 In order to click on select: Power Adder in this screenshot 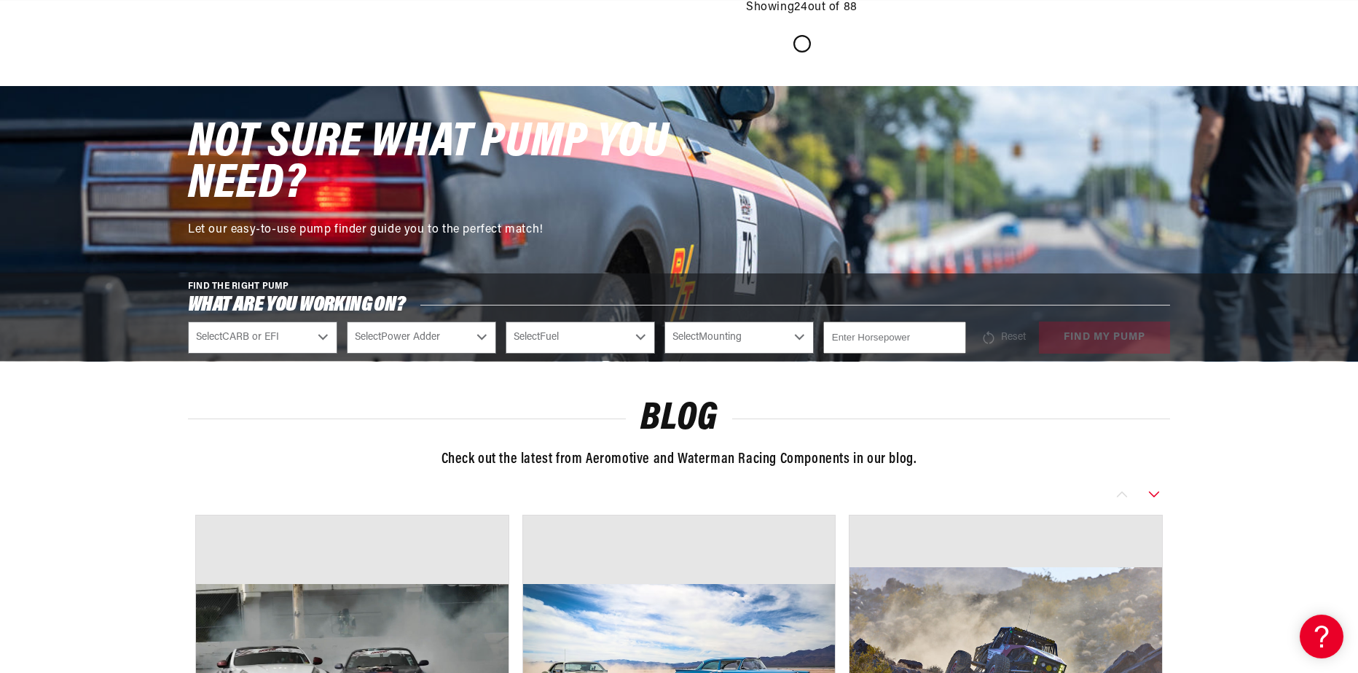, I will do `click(421, 337)`.